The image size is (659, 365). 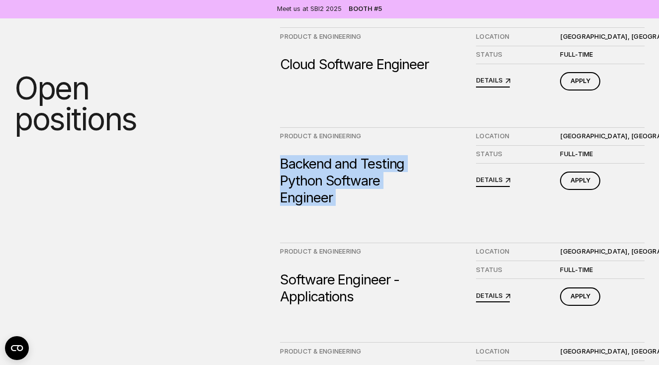 What do you see at coordinates (365, 9) in the screenshot?
I see `div: Booth #5` at bounding box center [365, 9].